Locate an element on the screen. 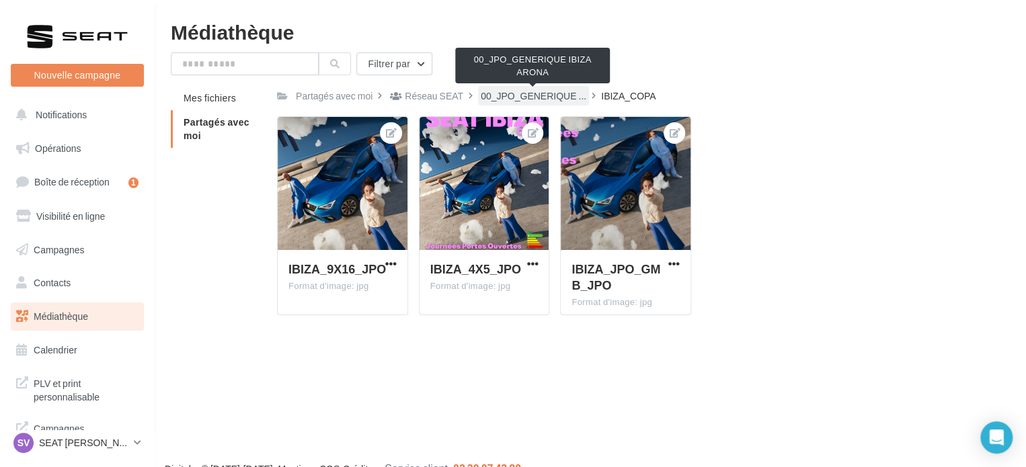 Image resolution: width=1026 pixels, height=467 pixels. span: Visibilité en ligne is located at coordinates (71, 216).